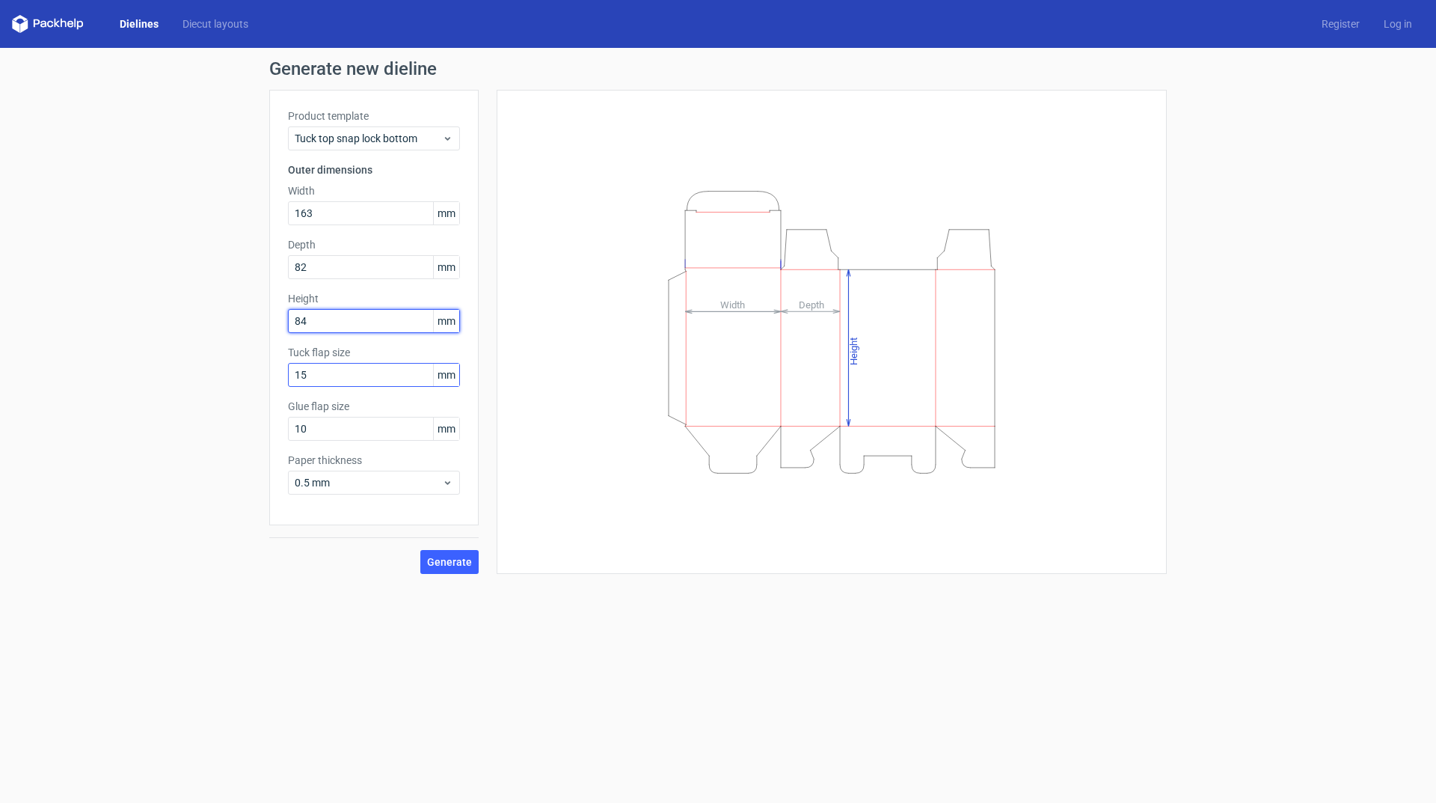 Image resolution: width=1436 pixels, height=803 pixels. What do you see at coordinates (450, 562) in the screenshot?
I see `button: Generate` at bounding box center [450, 562].